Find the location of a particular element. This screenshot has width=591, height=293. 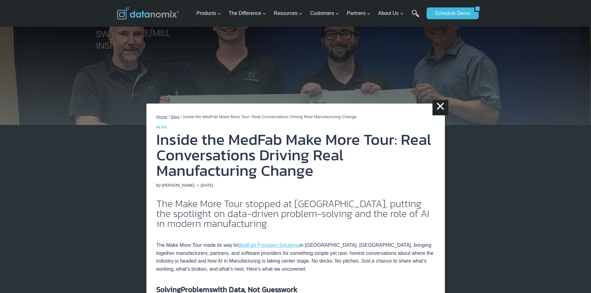

img: Datanomix is located at coordinates (148, 13).